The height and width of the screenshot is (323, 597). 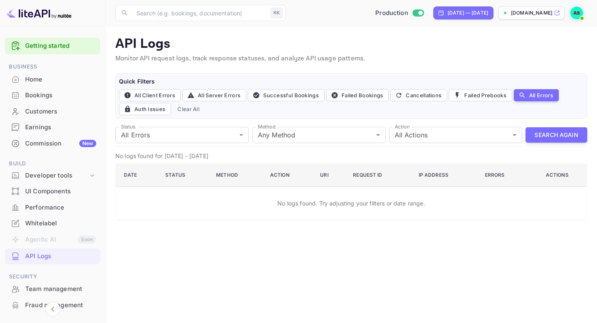 What do you see at coordinates (182, 135) in the screenshot?
I see `div: All Errors` at bounding box center [182, 135].